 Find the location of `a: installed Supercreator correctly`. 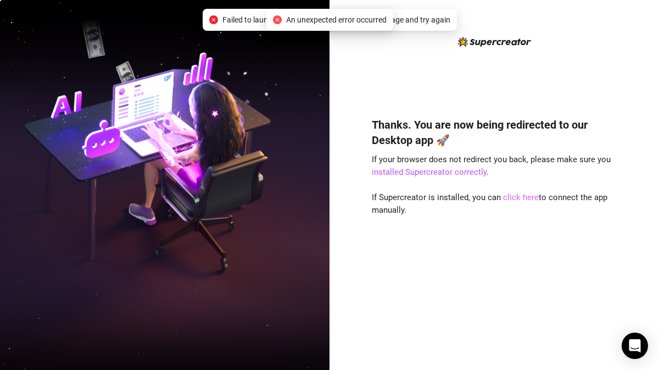

a: installed Supercreator correctly is located at coordinates (429, 172).